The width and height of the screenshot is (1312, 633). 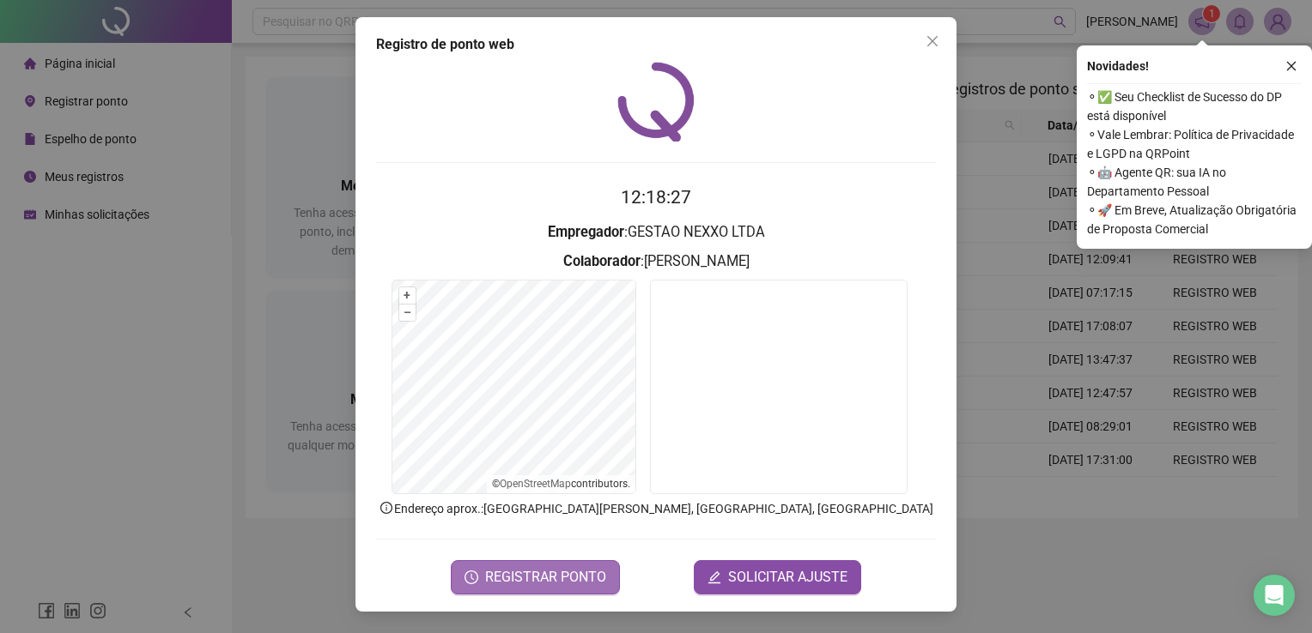 I want to click on strong: Empregador, so click(x=585, y=232).